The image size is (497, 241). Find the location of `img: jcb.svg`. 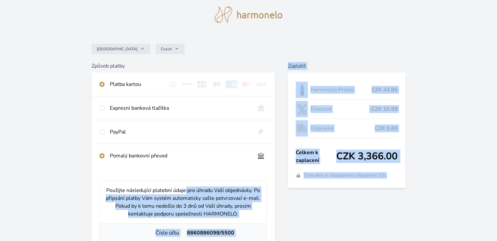

img: jcb.svg is located at coordinates (202, 84).